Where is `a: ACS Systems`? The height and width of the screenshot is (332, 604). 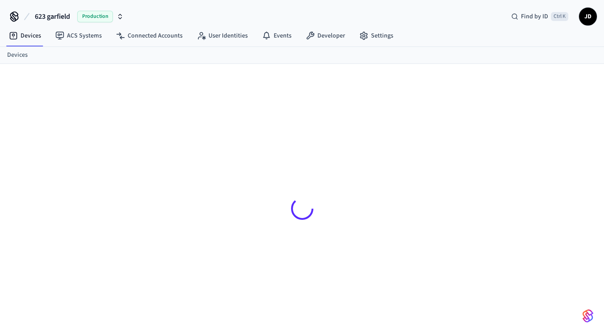
a: ACS Systems is located at coordinates (79, 36).